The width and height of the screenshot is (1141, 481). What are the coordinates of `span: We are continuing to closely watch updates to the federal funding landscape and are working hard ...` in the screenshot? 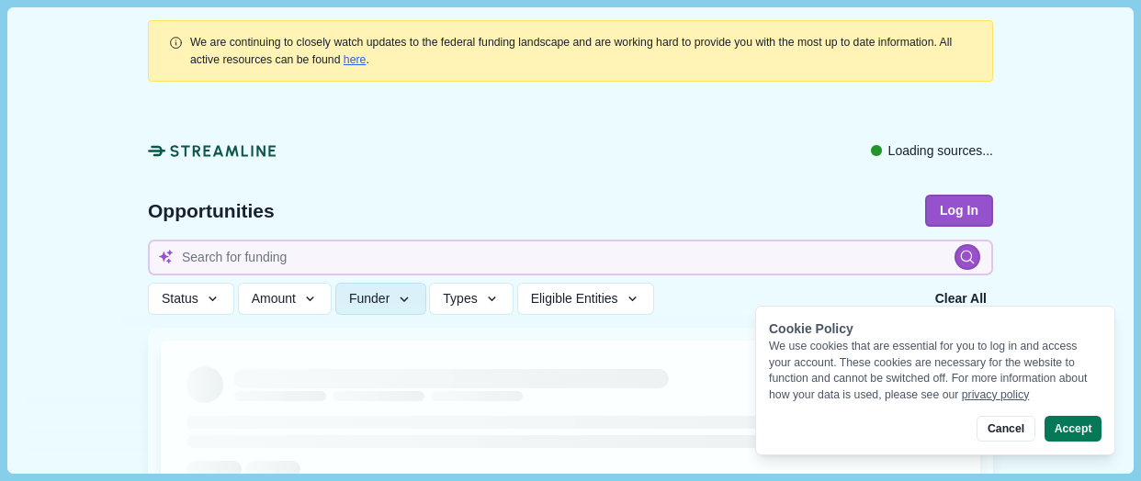 It's located at (570, 51).